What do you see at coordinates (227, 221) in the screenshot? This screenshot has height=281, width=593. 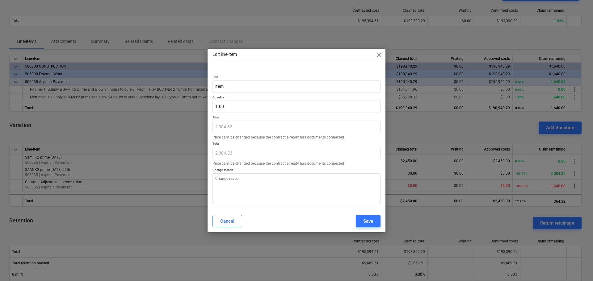 I see `div: Cancel` at bounding box center [227, 221].